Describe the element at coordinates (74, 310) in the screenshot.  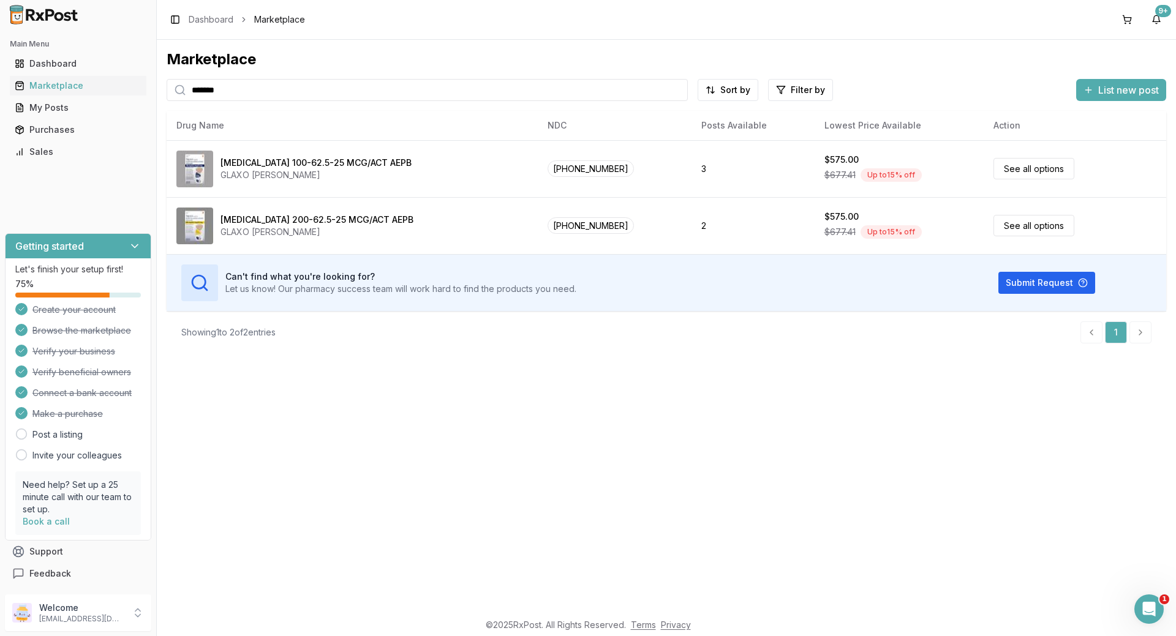
I see `span: Create your account` at that location.